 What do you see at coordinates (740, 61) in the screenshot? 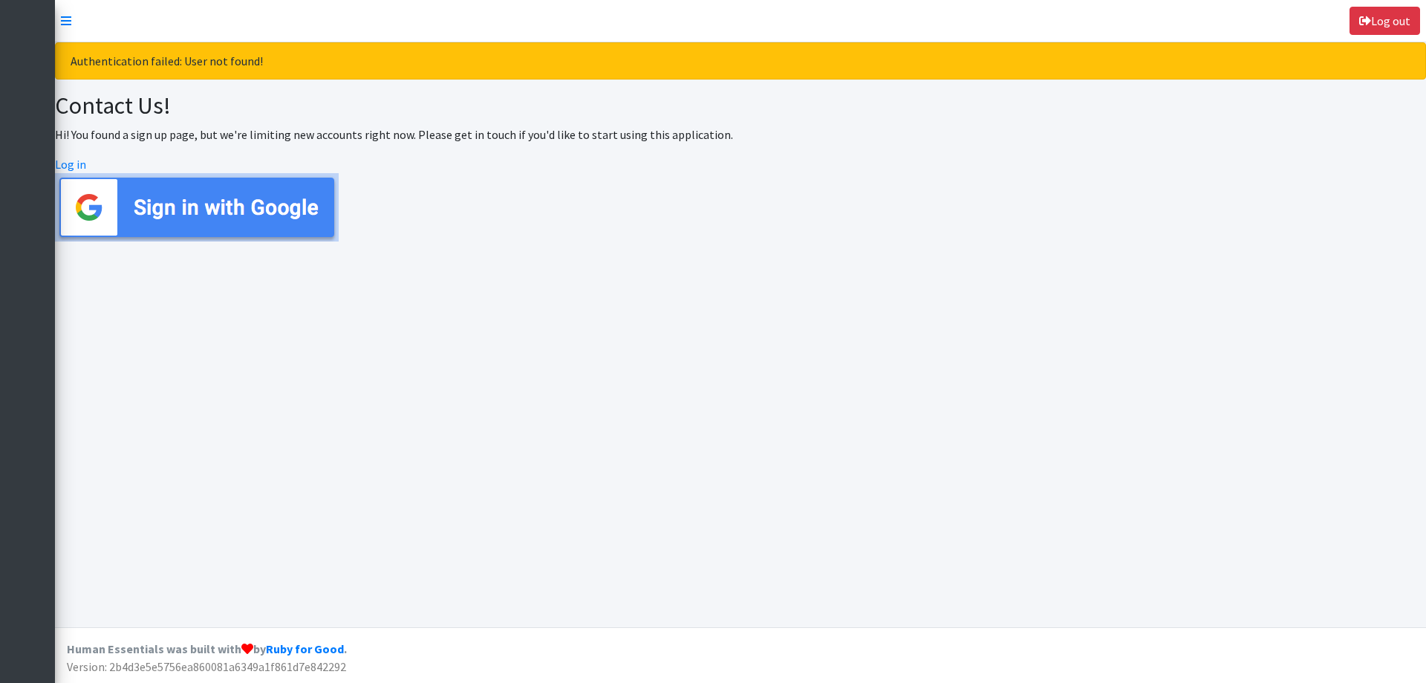
I see `div: Authentication failed: User not found!` at bounding box center [740, 61].